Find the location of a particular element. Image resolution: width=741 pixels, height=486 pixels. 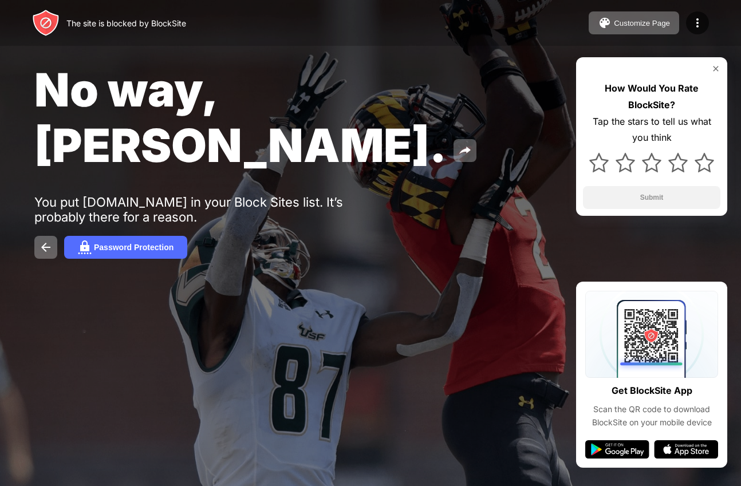

div: How Would You Rate BlockSite? is located at coordinates (652, 97).